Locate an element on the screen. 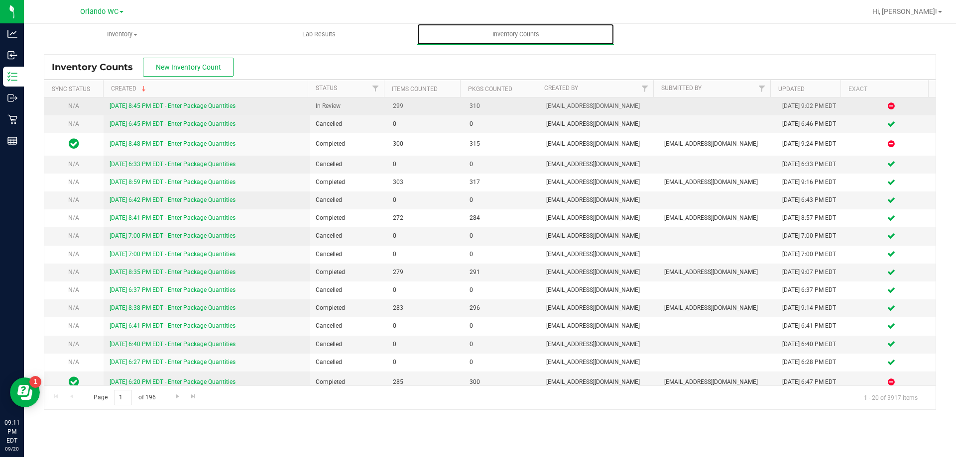  th: Exact is located at coordinates (884, 89).